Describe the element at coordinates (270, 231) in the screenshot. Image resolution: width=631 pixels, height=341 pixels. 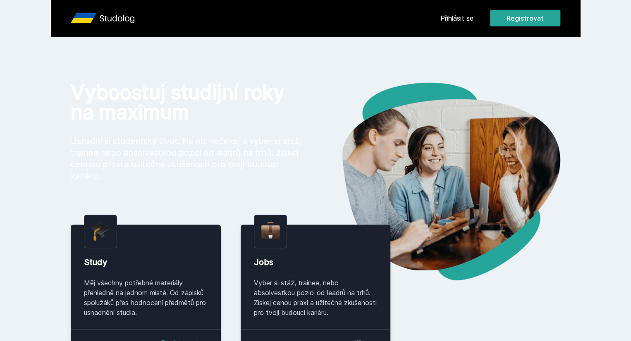
I see `img: briefcase.png` at that location.